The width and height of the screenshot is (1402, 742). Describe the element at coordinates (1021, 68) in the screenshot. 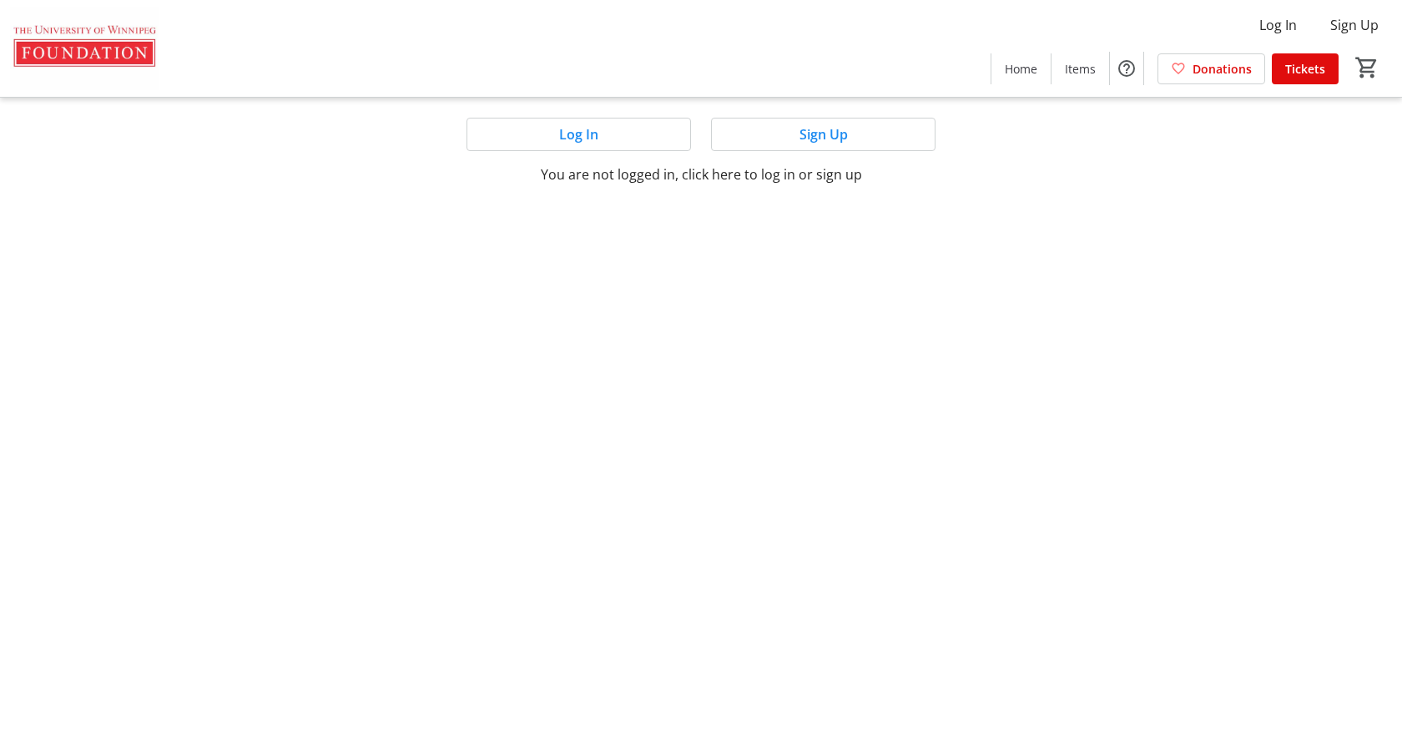

I see `a: Home` at that location.